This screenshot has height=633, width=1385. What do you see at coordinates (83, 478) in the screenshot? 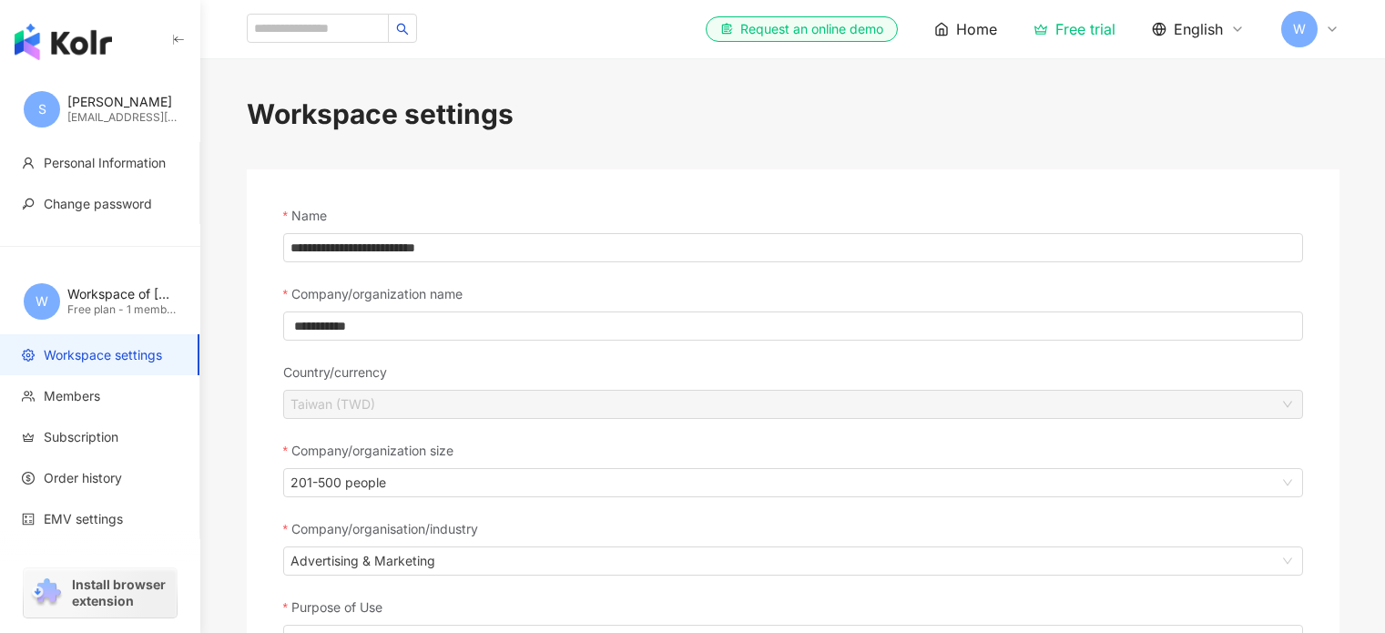
I see `span: Order history` at bounding box center [83, 478].